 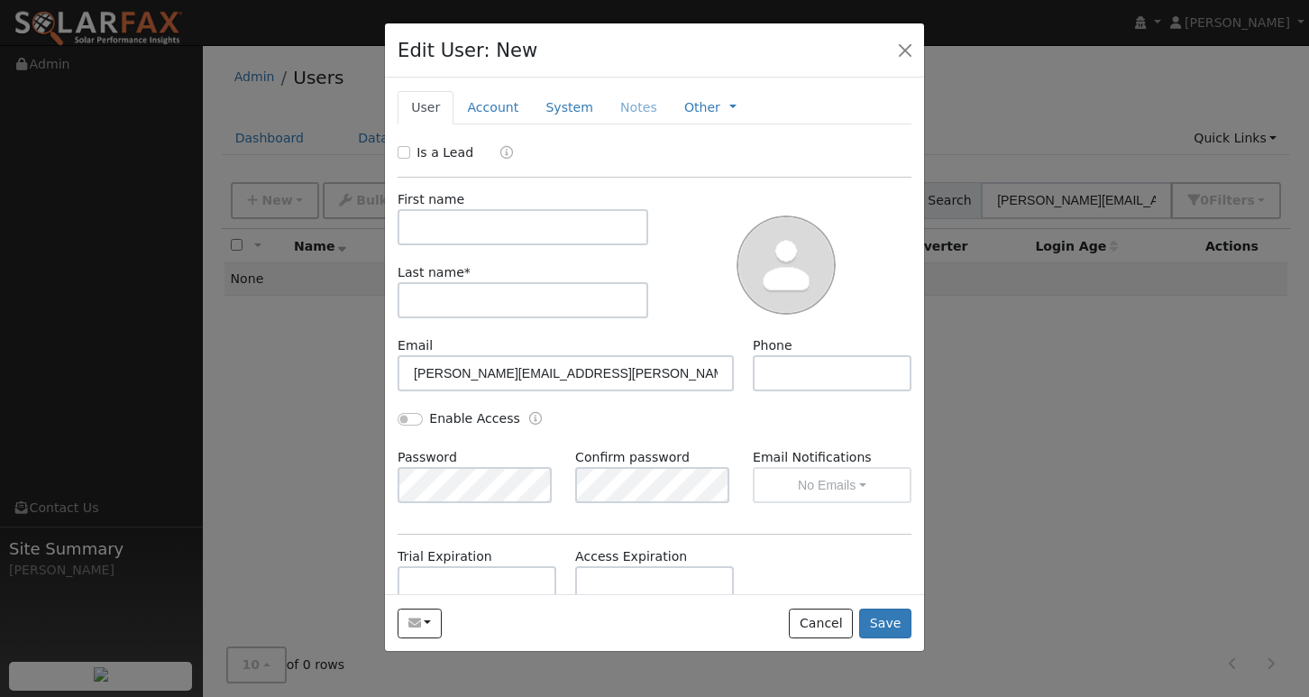 What do you see at coordinates (467, 272) in the screenshot?
I see `span: Required` at bounding box center [467, 272].